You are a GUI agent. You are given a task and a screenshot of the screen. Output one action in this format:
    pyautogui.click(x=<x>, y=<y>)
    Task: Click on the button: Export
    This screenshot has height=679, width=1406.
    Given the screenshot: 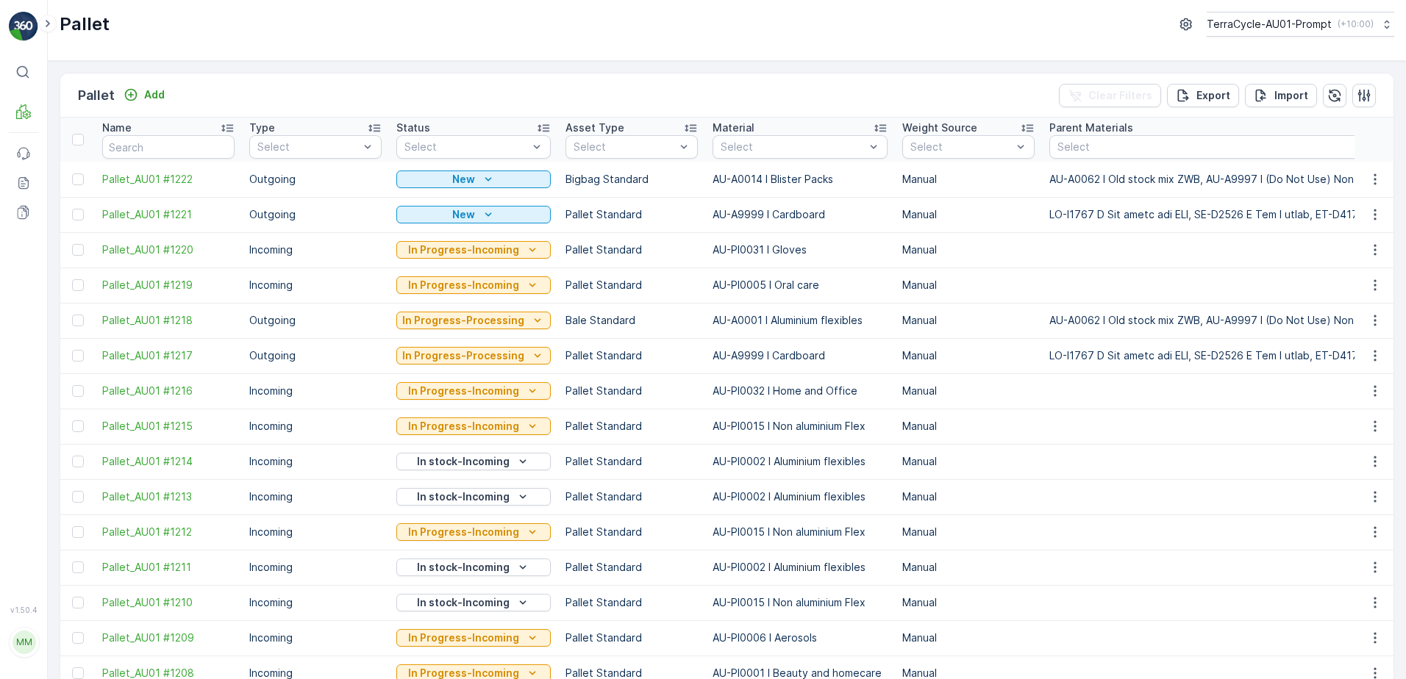 What is the action you would take?
    pyautogui.click(x=1203, y=96)
    